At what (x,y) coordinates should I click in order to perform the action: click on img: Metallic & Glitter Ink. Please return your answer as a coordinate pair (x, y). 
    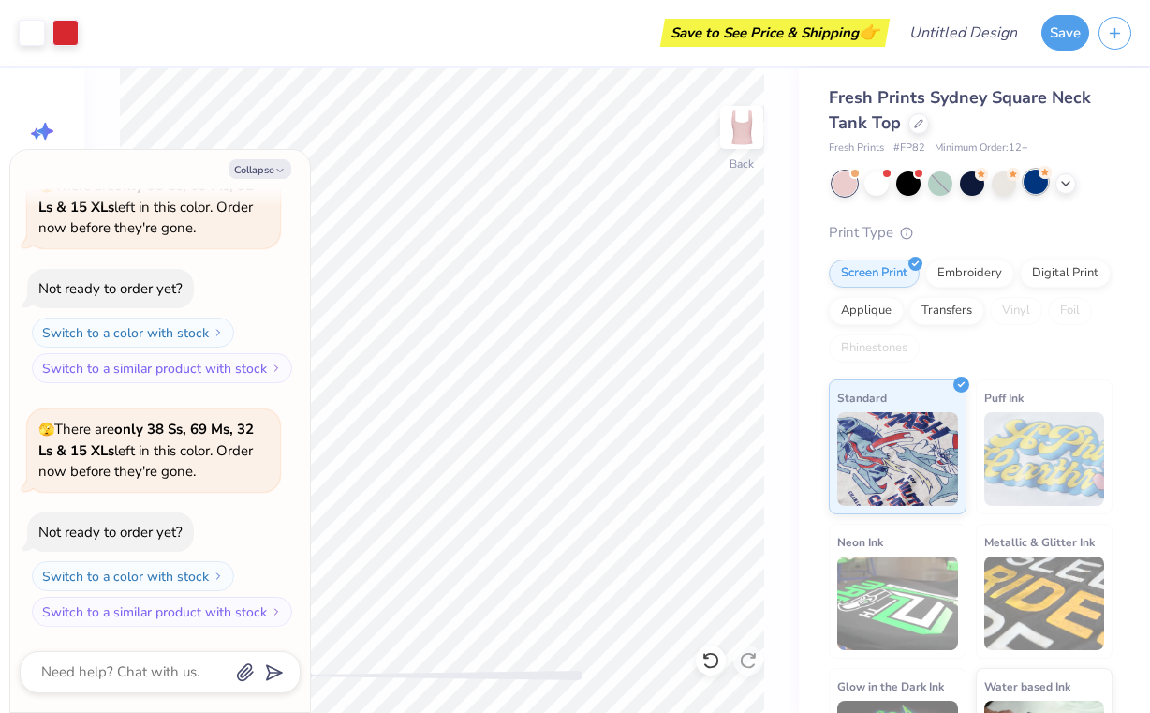
    Looking at the image, I should click on (1044, 603).